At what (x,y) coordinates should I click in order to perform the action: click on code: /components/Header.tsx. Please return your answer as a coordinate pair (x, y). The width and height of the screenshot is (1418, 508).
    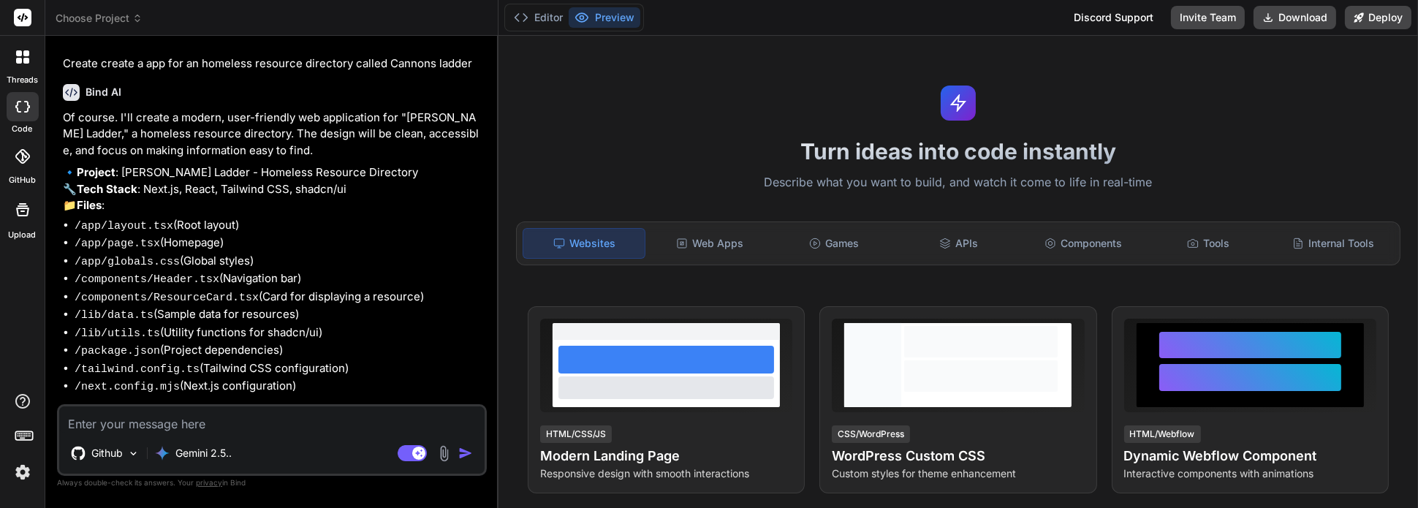
    Looking at the image, I should click on (147, 279).